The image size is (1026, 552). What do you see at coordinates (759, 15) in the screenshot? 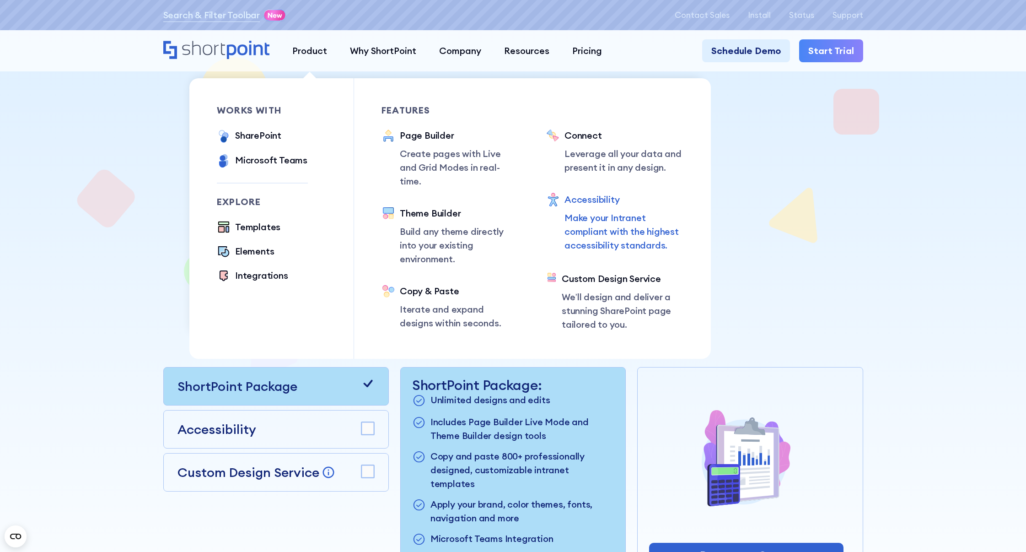
I see `a: Install` at bounding box center [759, 15].